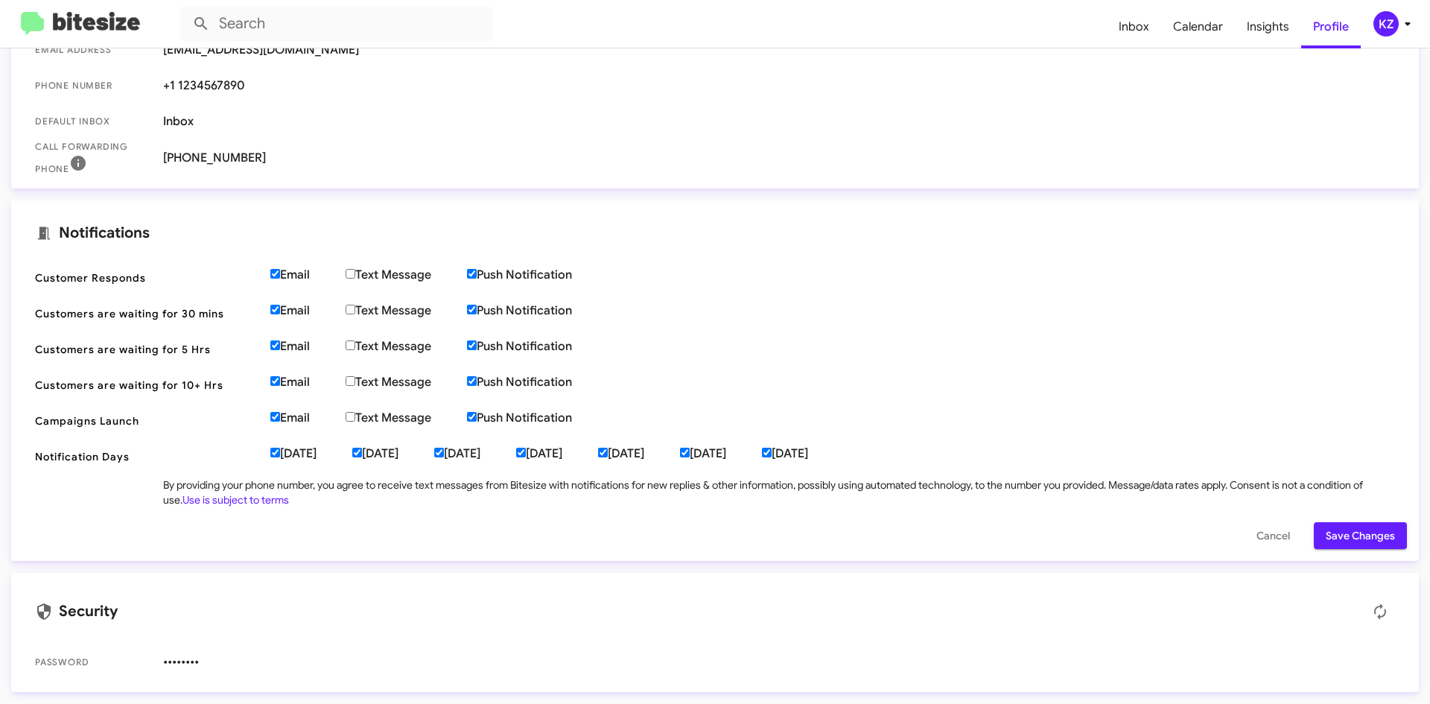  What do you see at coordinates (1134, 27) in the screenshot?
I see `a: Inbox` at bounding box center [1134, 27].